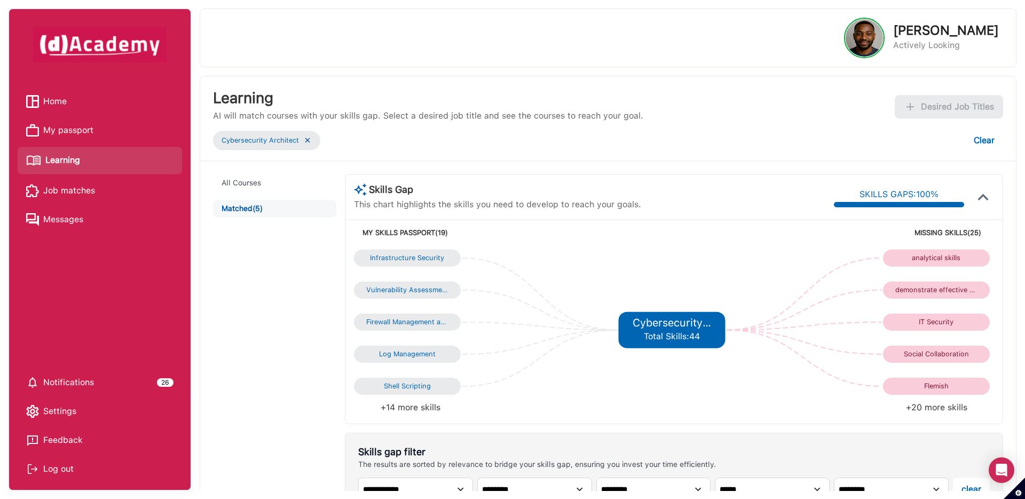  I want to click on g: Edge from 3 to 5, so click(539, 342).